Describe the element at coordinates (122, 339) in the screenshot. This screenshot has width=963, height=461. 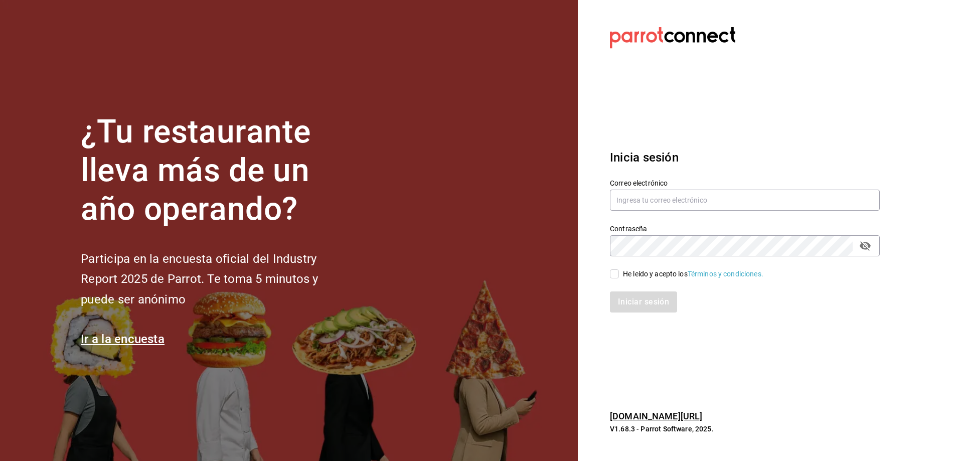
I see `a: Ir a la encuesta` at that location.